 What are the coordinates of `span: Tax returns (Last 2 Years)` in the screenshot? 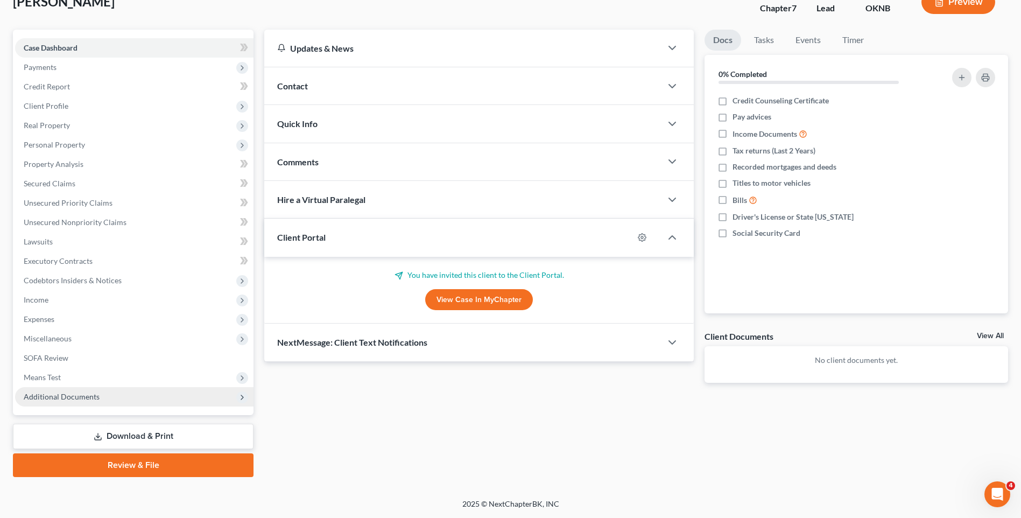 It's located at (774, 151).